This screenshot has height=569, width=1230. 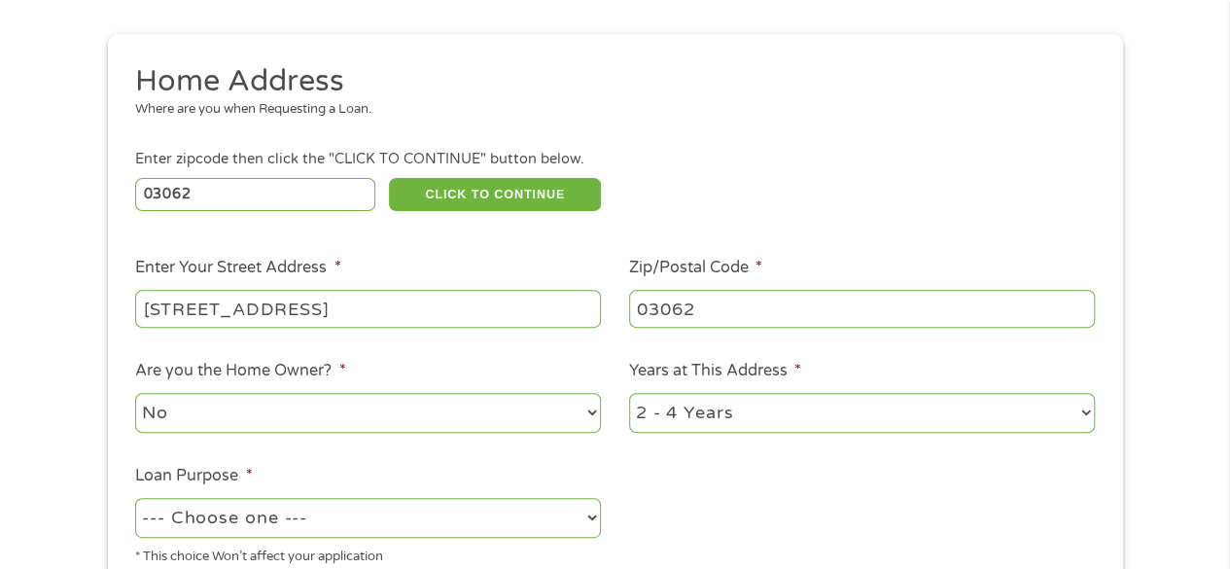 What do you see at coordinates (237, 267) in the screenshot?
I see `label: Enter Your Street Address` at bounding box center [237, 267].